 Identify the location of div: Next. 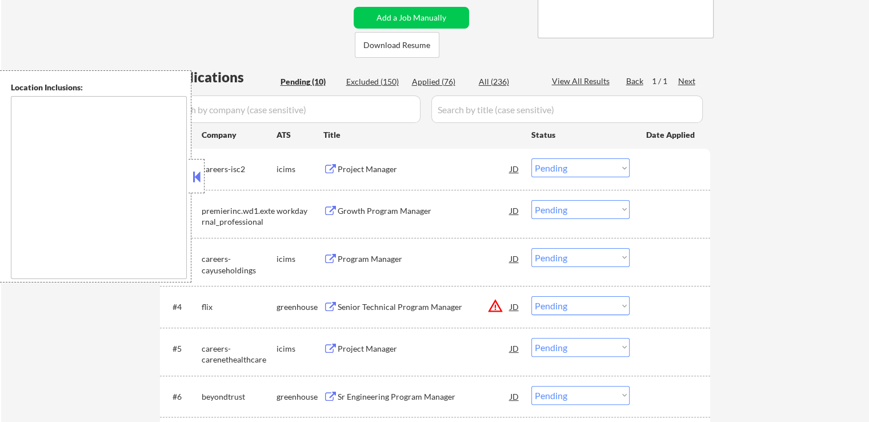
(687, 81).